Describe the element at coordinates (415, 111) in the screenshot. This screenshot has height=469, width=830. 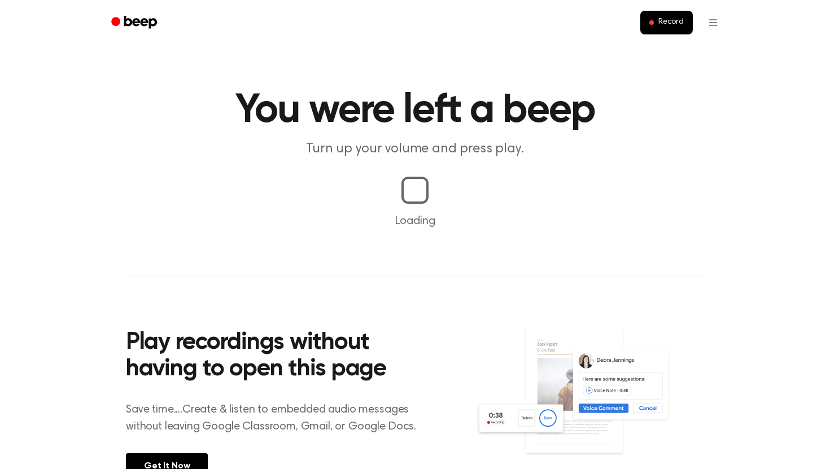
I see `h1: You were left a beep` at that location.